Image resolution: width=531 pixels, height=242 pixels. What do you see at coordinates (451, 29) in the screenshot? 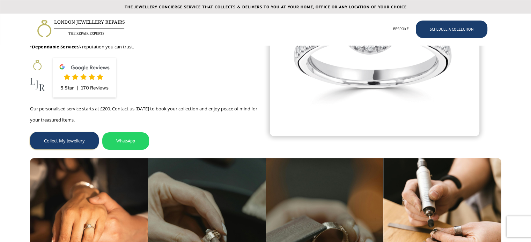
I see `a: SCHEDULE A COLLECTION` at bounding box center [451, 29].